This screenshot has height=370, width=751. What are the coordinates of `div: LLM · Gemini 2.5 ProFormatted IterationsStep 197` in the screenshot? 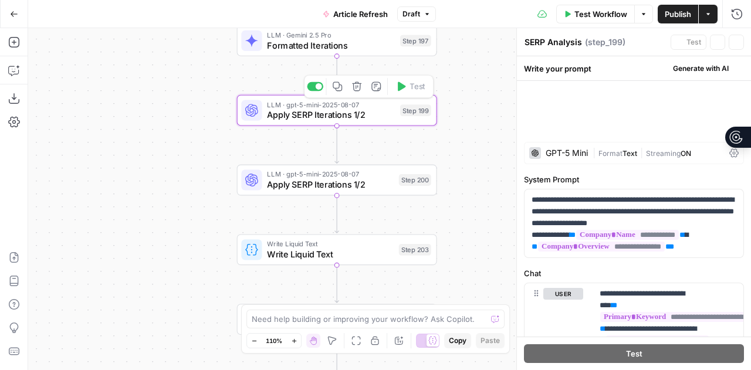 It's located at (337, 40).